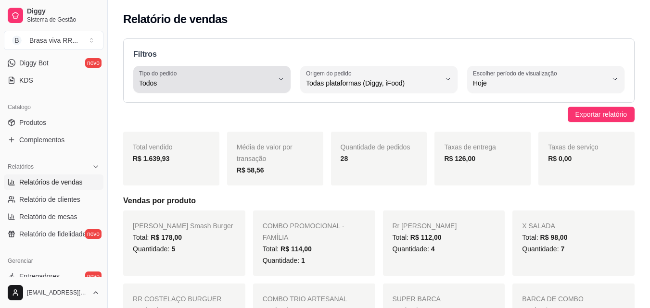  What do you see at coordinates (173, 249) in the screenshot?
I see `span: 5` at bounding box center [173, 249].